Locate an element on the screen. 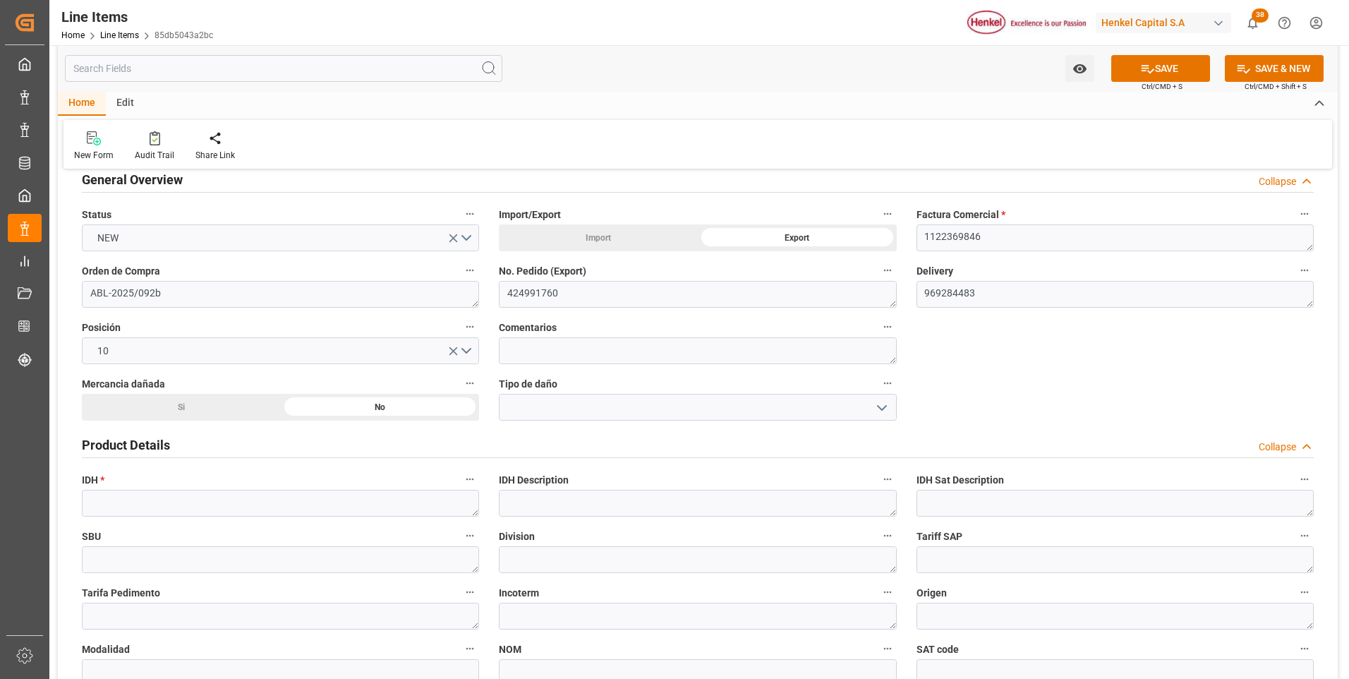 The image size is (1349, 679). span: No. Pedido (Export) is located at coordinates (542, 271).